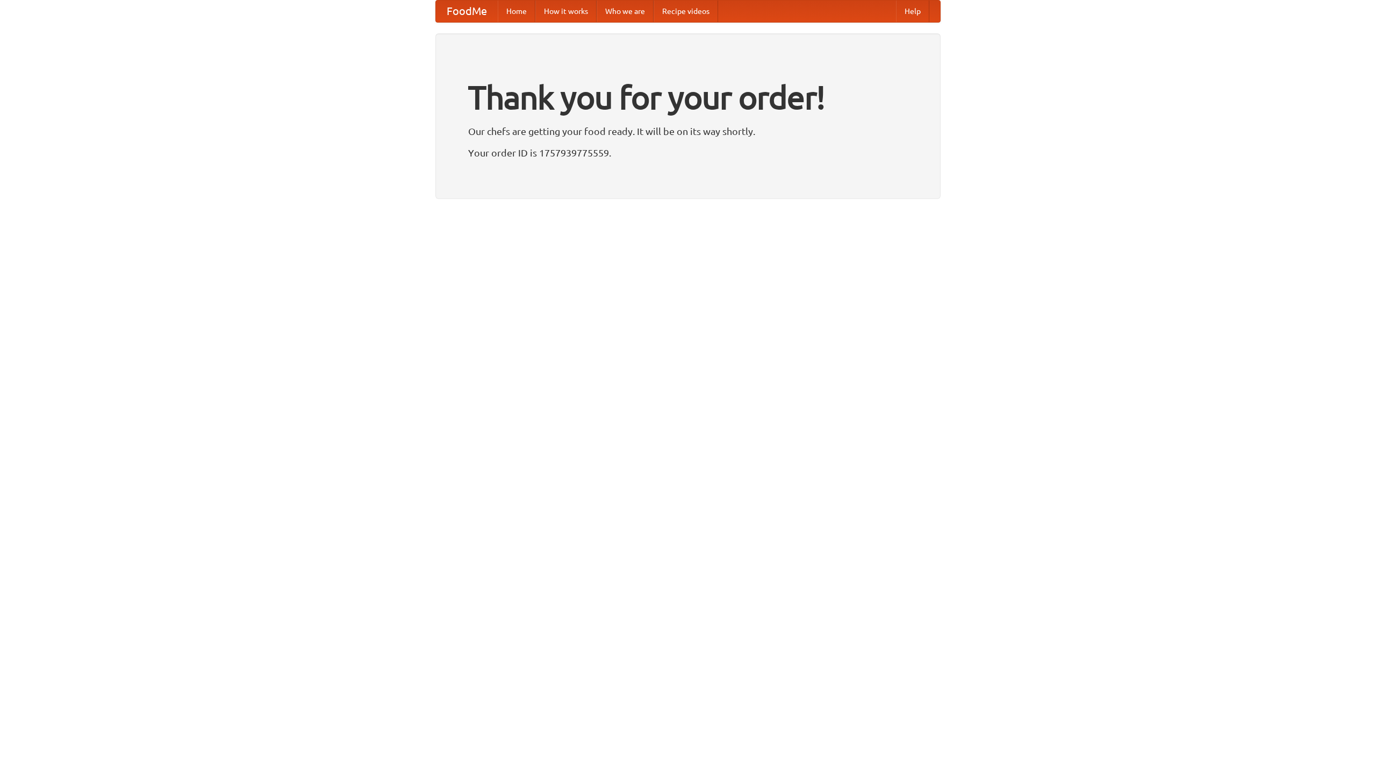 The height and width of the screenshot is (761, 1376). I want to click on a: How it works, so click(566, 11).